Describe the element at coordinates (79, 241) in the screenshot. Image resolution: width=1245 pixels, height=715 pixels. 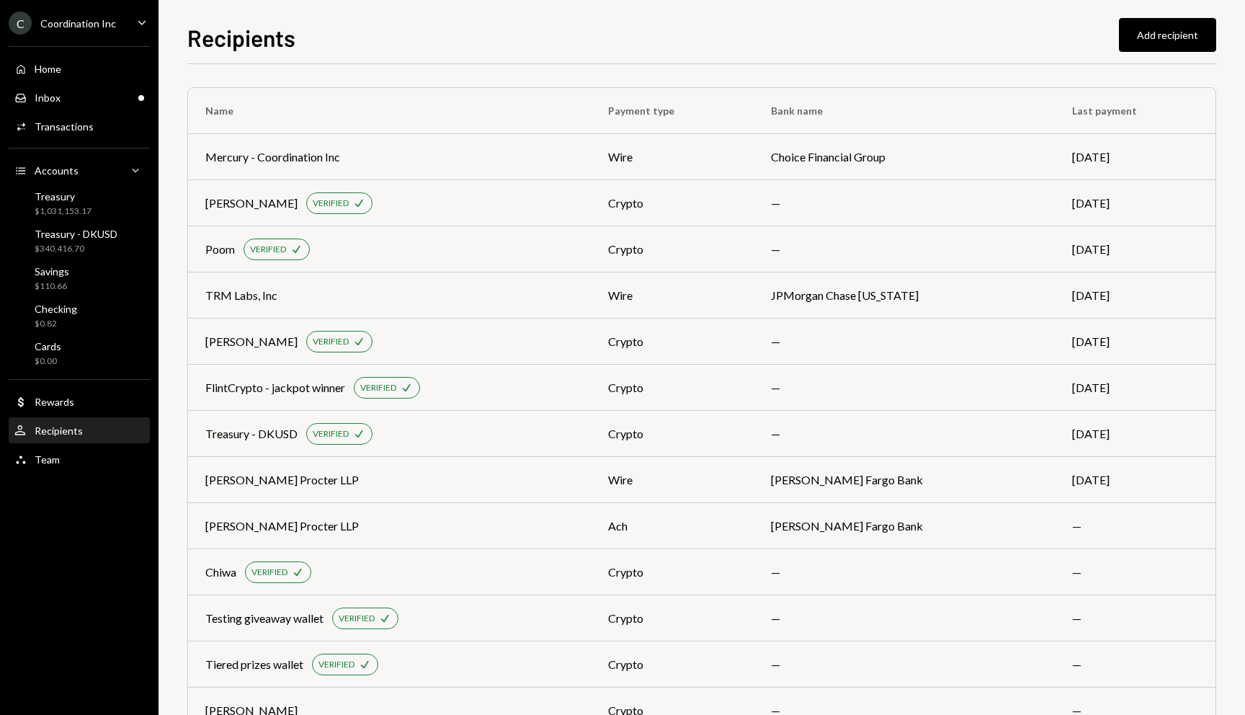
I see `a: Treasury - DKUSD$340,416.70` at that location.